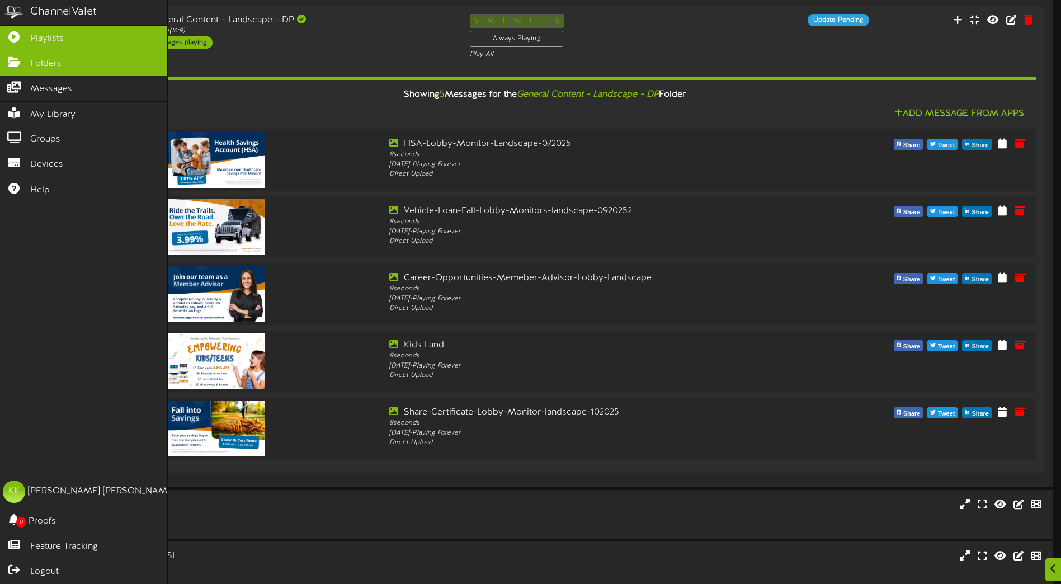  Describe the element at coordinates (47, 39) in the screenshot. I see `span: Playlists` at that location.